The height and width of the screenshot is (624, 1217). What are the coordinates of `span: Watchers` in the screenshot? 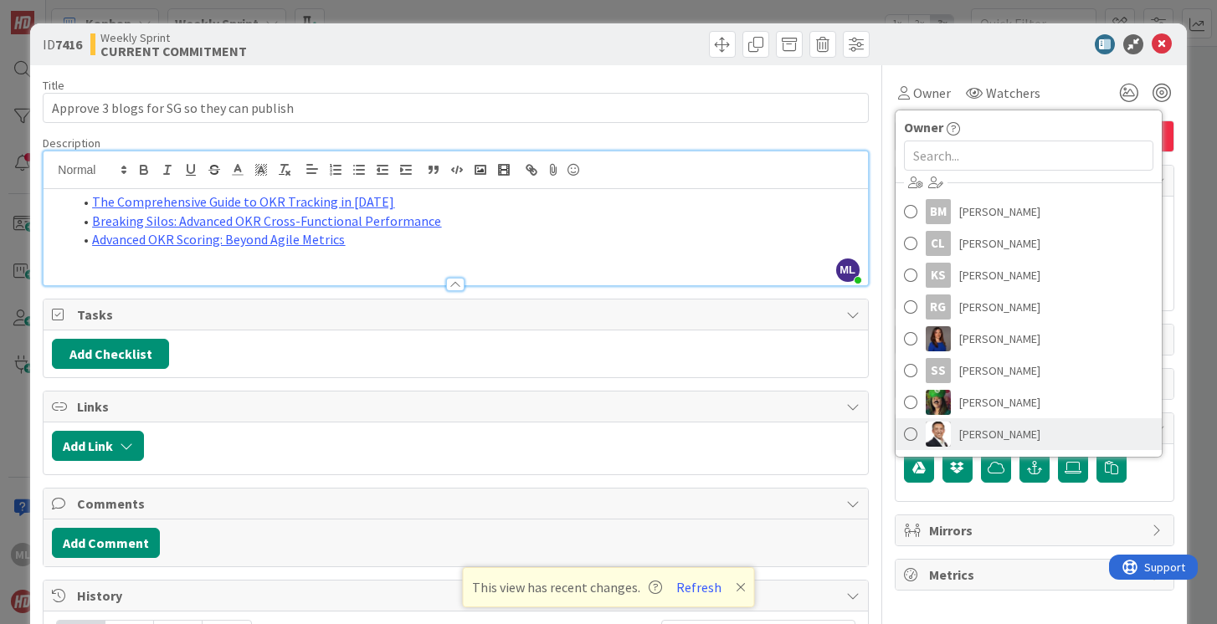 It's located at (1013, 93).